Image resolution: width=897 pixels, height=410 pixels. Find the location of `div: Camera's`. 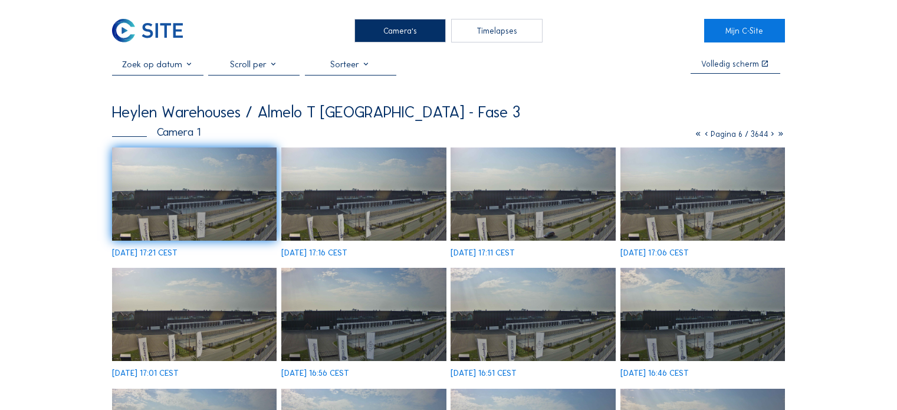

div: Camera's is located at coordinates (400, 31).